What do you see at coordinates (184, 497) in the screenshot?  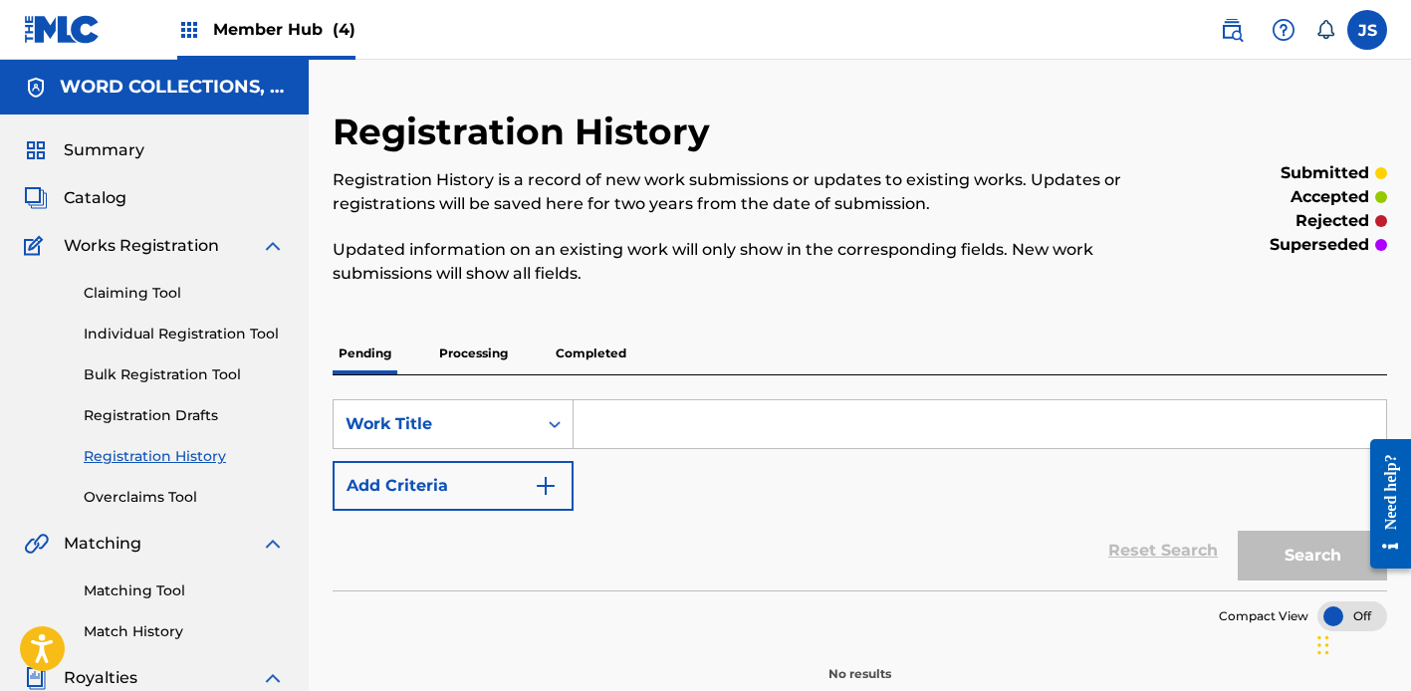 I see `a: Overclaims Tool` at bounding box center [184, 497].